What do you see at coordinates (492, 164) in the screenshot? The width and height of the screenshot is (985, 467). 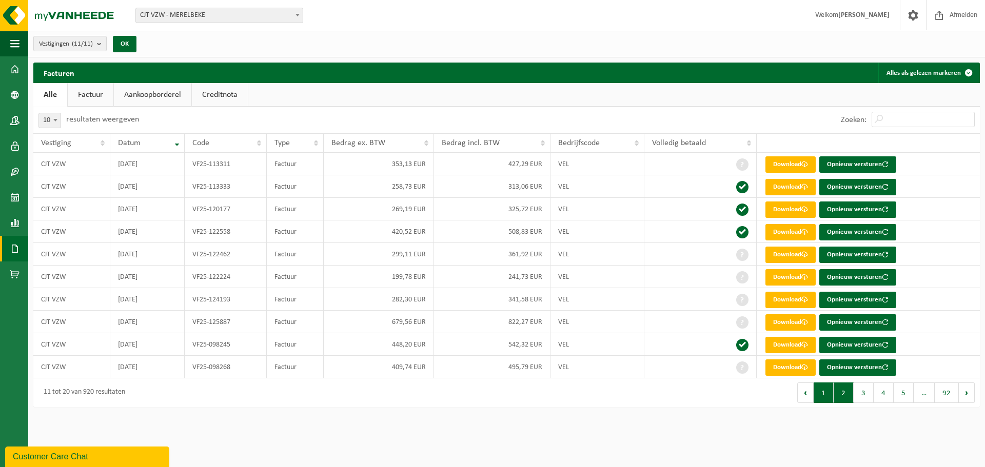 I see `td: 427,29 EUR` at bounding box center [492, 164].